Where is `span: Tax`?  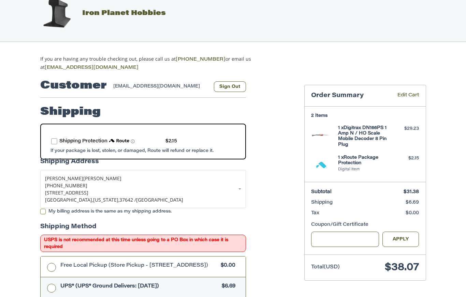
span: Tax is located at coordinates (315, 214).